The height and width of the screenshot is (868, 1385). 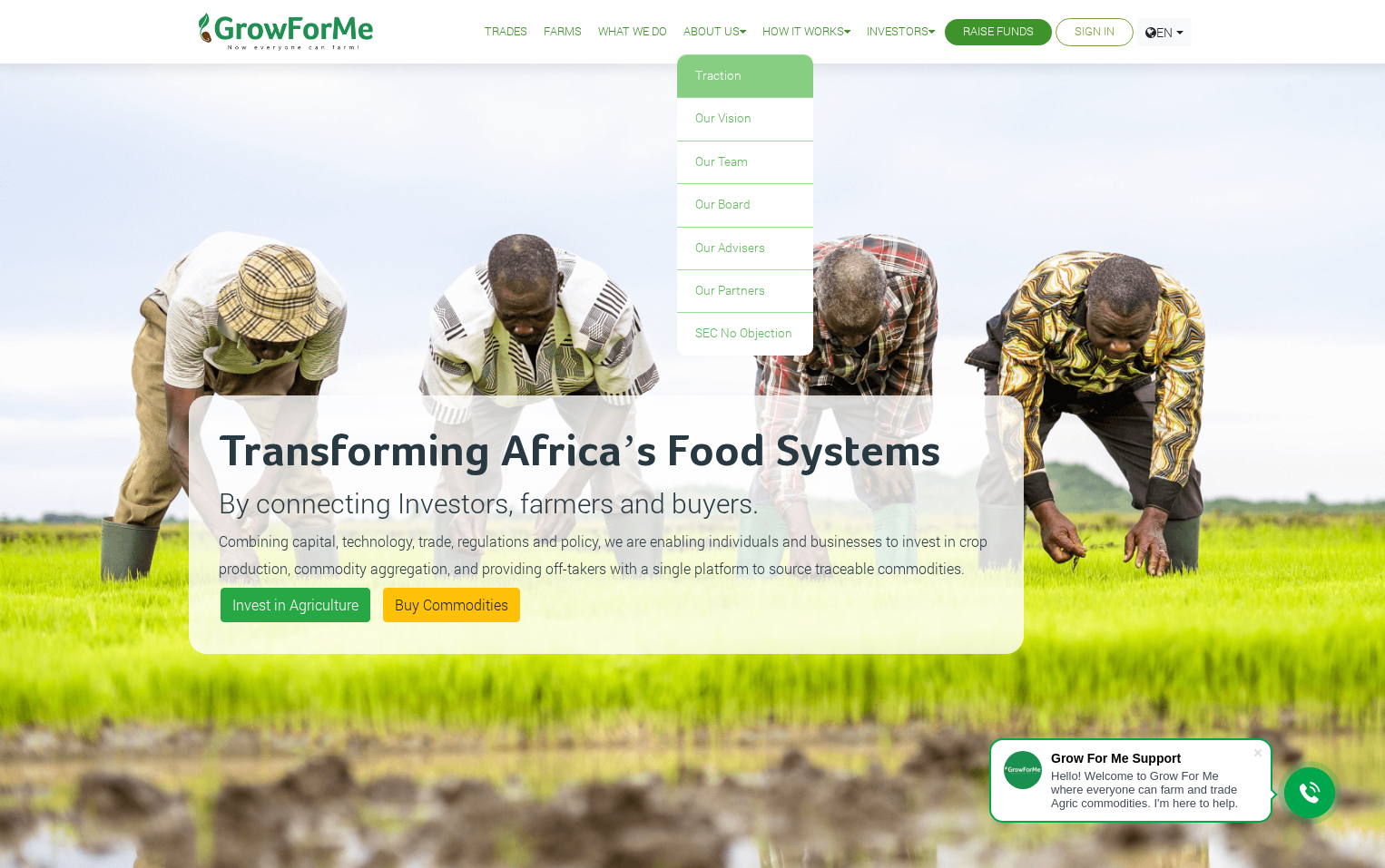 I want to click on a: What We Do, so click(x=633, y=32).